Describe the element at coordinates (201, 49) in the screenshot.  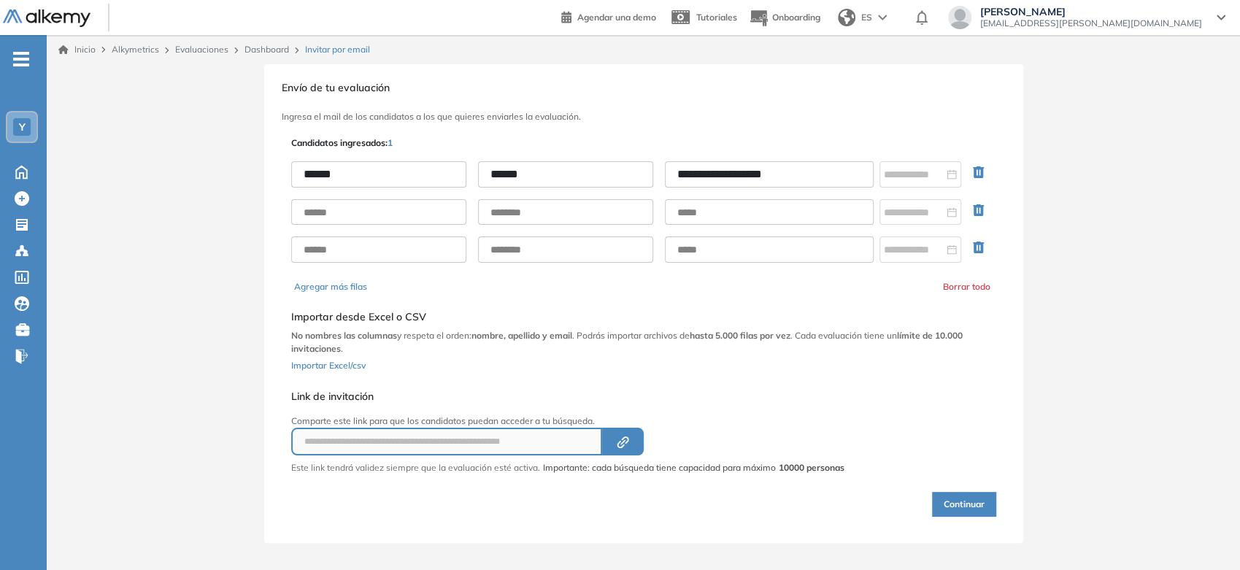
I see `a: Evaluaciones` at that location.